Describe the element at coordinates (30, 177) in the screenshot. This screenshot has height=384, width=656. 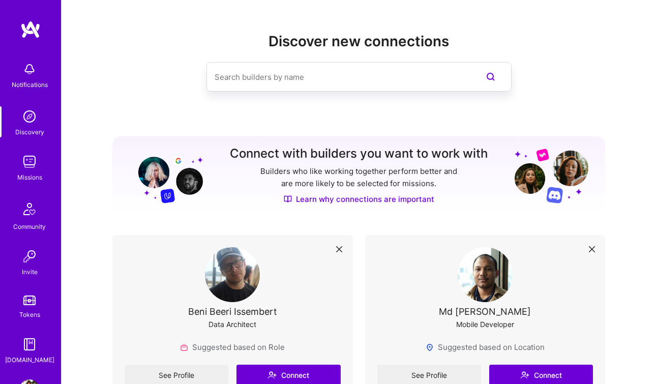
I see `div: Missions` at that location.